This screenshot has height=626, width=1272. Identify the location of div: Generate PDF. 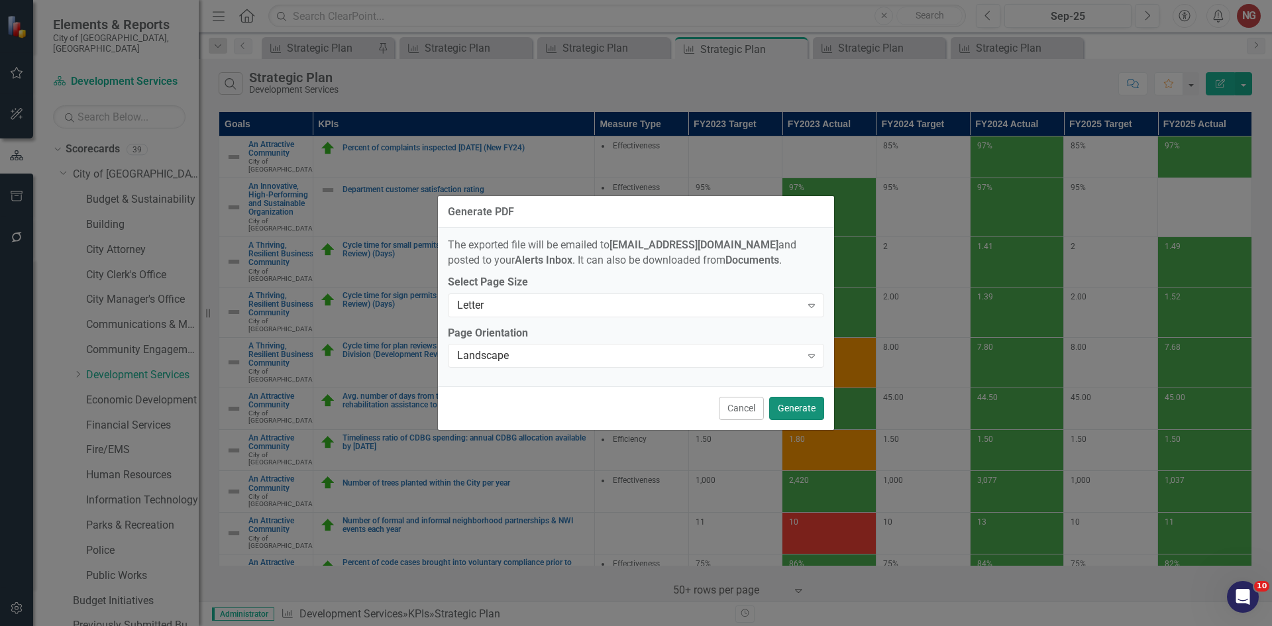
(481, 212).